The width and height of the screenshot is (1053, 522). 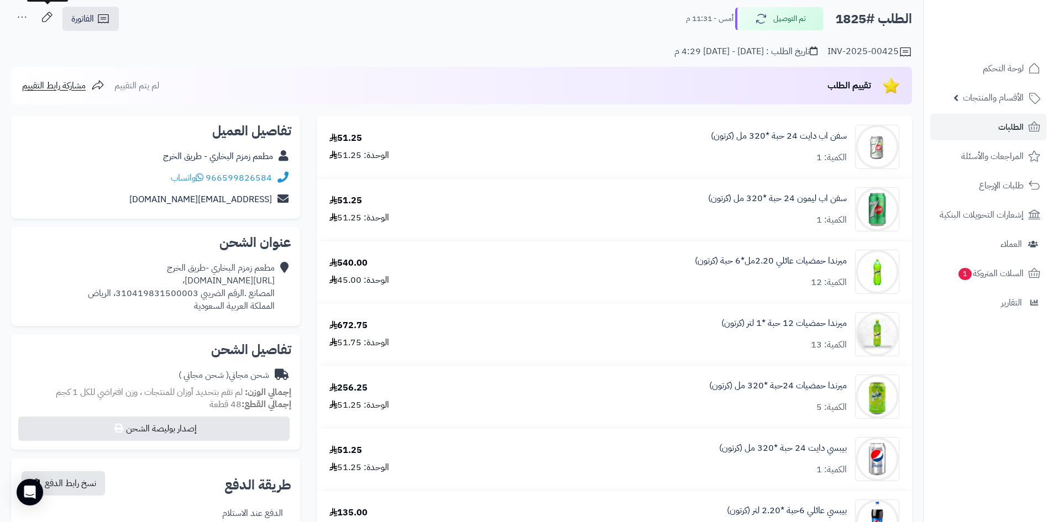 What do you see at coordinates (359, 343) in the screenshot?
I see `div: الوحدة: 51.75` at bounding box center [359, 343].